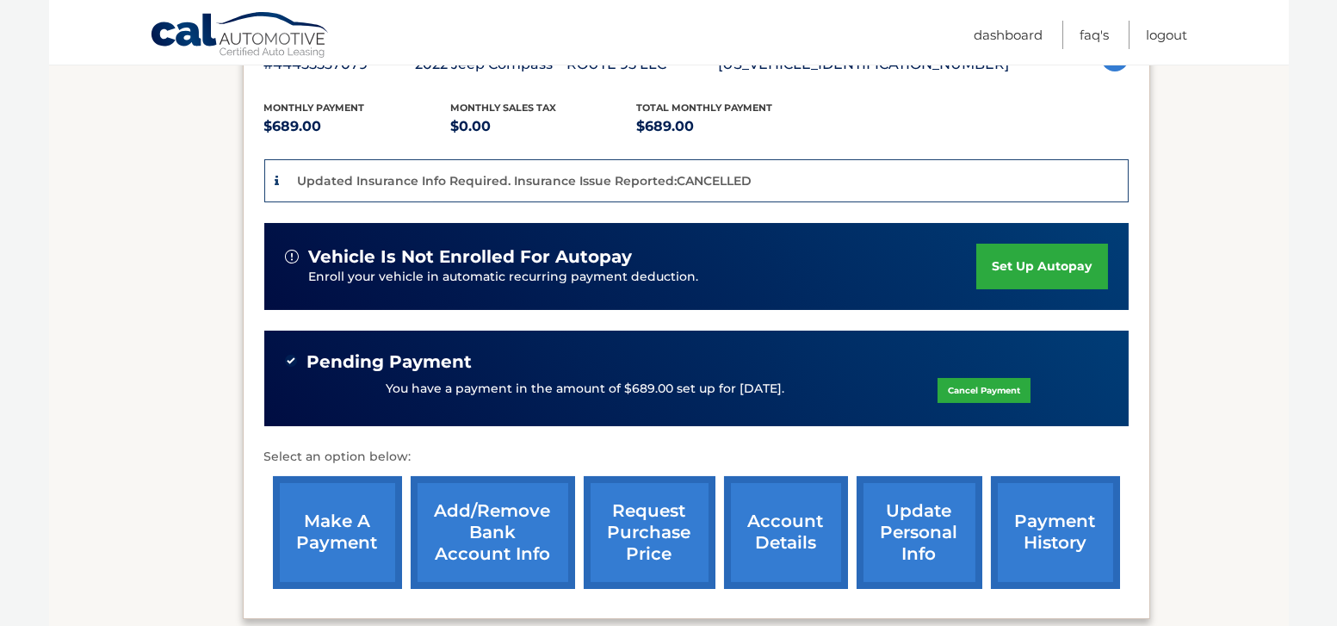  Describe the element at coordinates (291, 361) in the screenshot. I see `img: check-green.svg` at that location.